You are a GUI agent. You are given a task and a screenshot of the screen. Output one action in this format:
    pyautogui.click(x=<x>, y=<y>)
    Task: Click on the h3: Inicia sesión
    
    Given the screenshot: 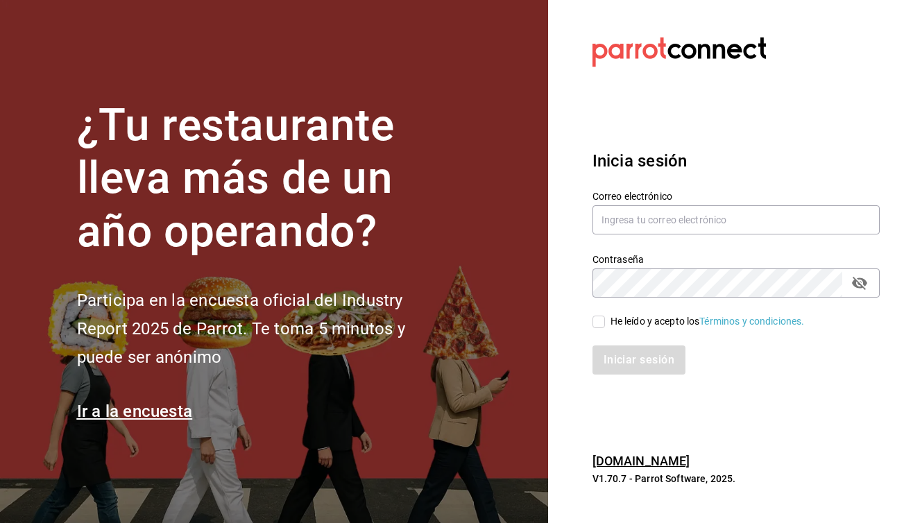 What is the action you would take?
    pyautogui.click(x=736, y=161)
    